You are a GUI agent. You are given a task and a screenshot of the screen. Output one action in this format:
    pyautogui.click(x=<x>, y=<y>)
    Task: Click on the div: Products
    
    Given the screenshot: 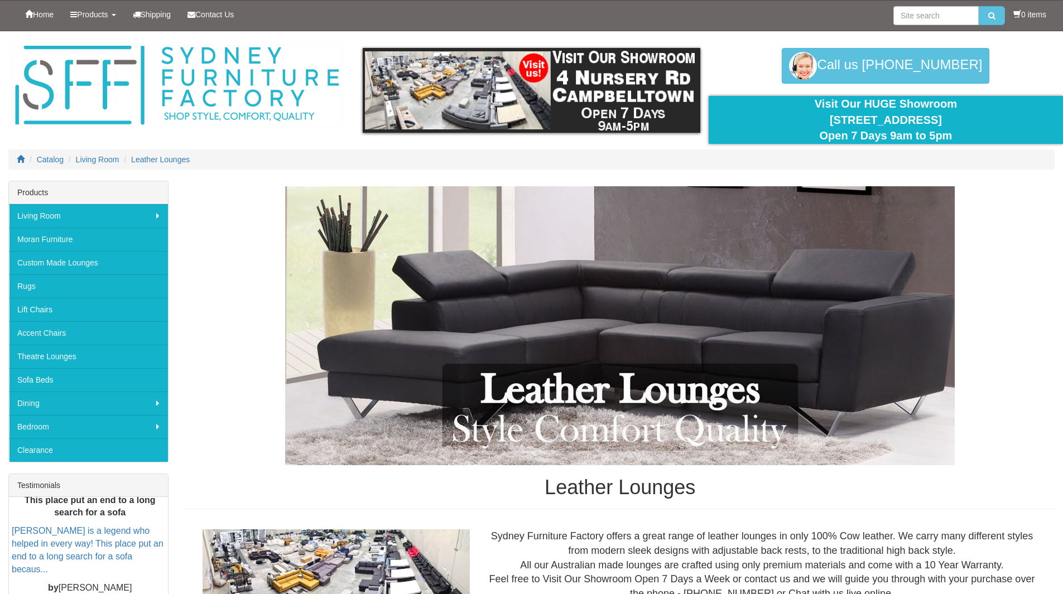 What is the action you would take?
    pyautogui.click(x=88, y=193)
    